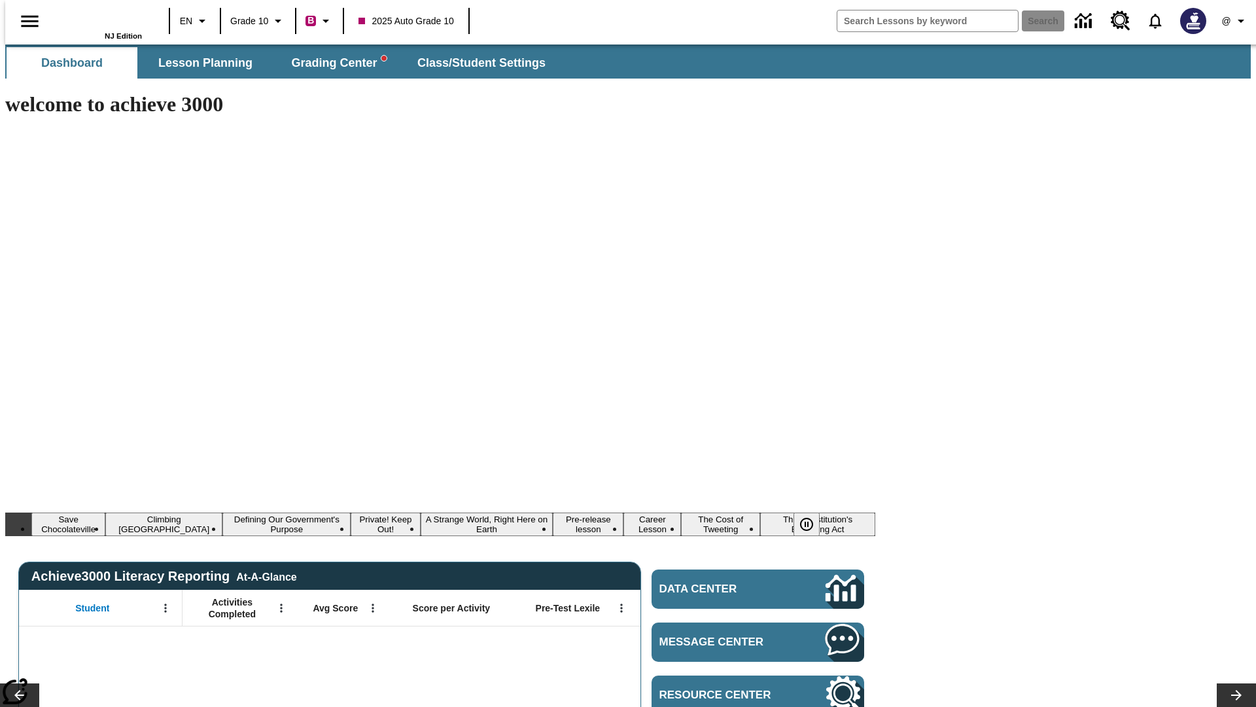 The image size is (1256, 707). I want to click on div: Pause, so click(813, 524).